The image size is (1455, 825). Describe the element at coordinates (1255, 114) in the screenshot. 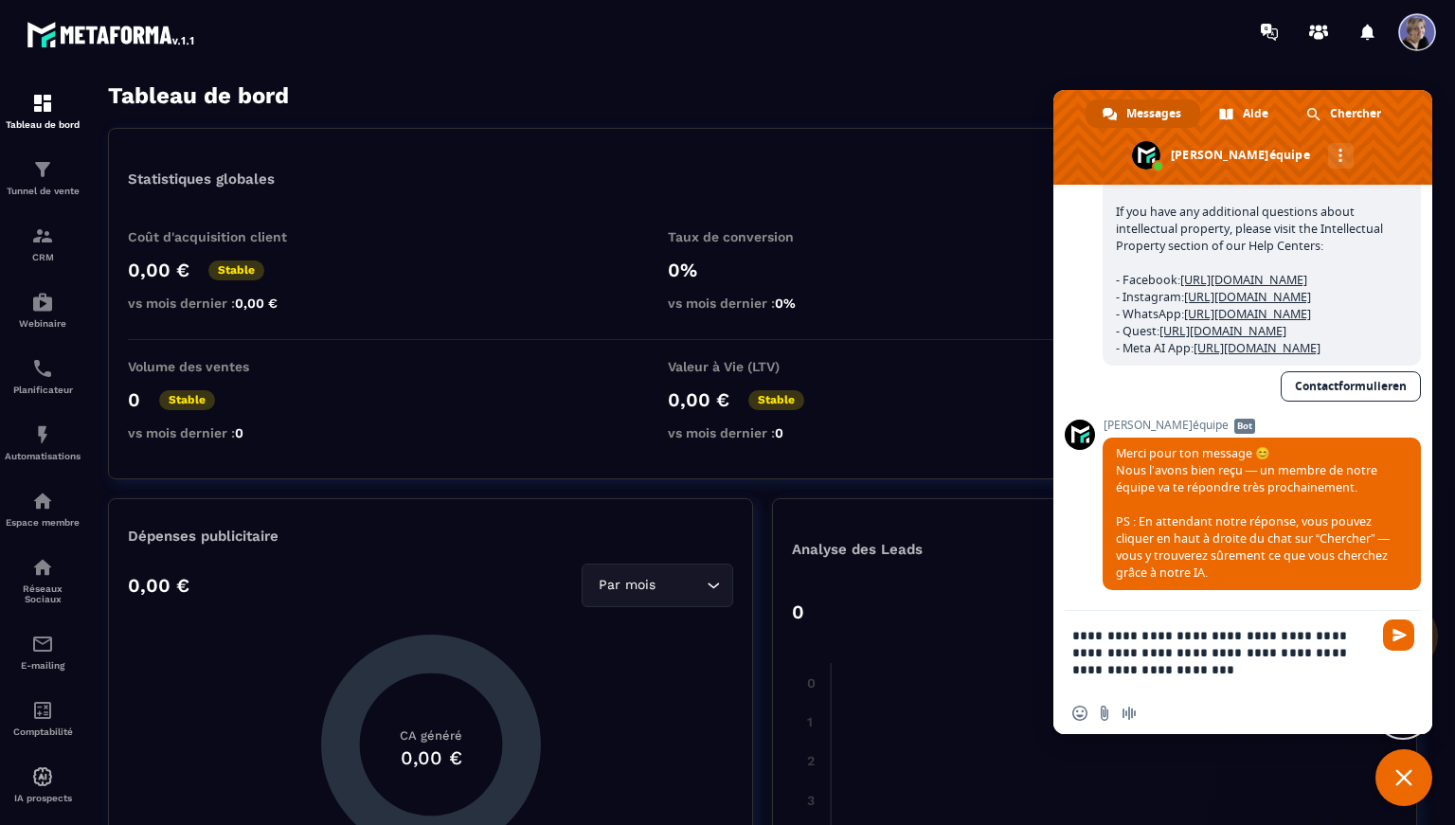

I see `span: Aide` at that location.